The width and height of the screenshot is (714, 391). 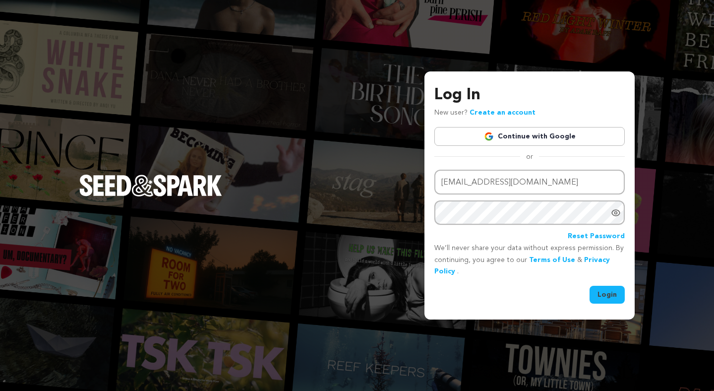 What do you see at coordinates (552, 260) in the screenshot?
I see `a: Terms of Use` at bounding box center [552, 260].